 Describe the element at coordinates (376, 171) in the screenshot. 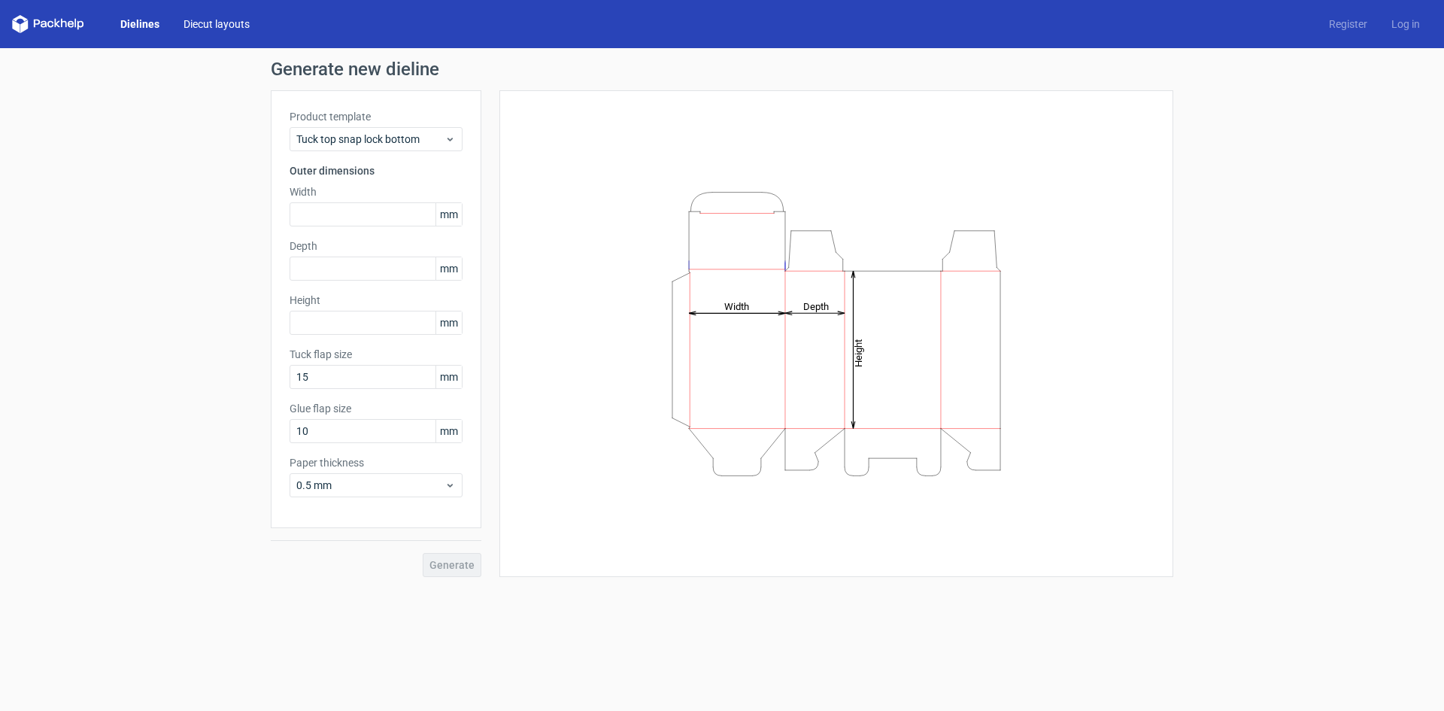

I see `h3: Outer dimensions` at that location.